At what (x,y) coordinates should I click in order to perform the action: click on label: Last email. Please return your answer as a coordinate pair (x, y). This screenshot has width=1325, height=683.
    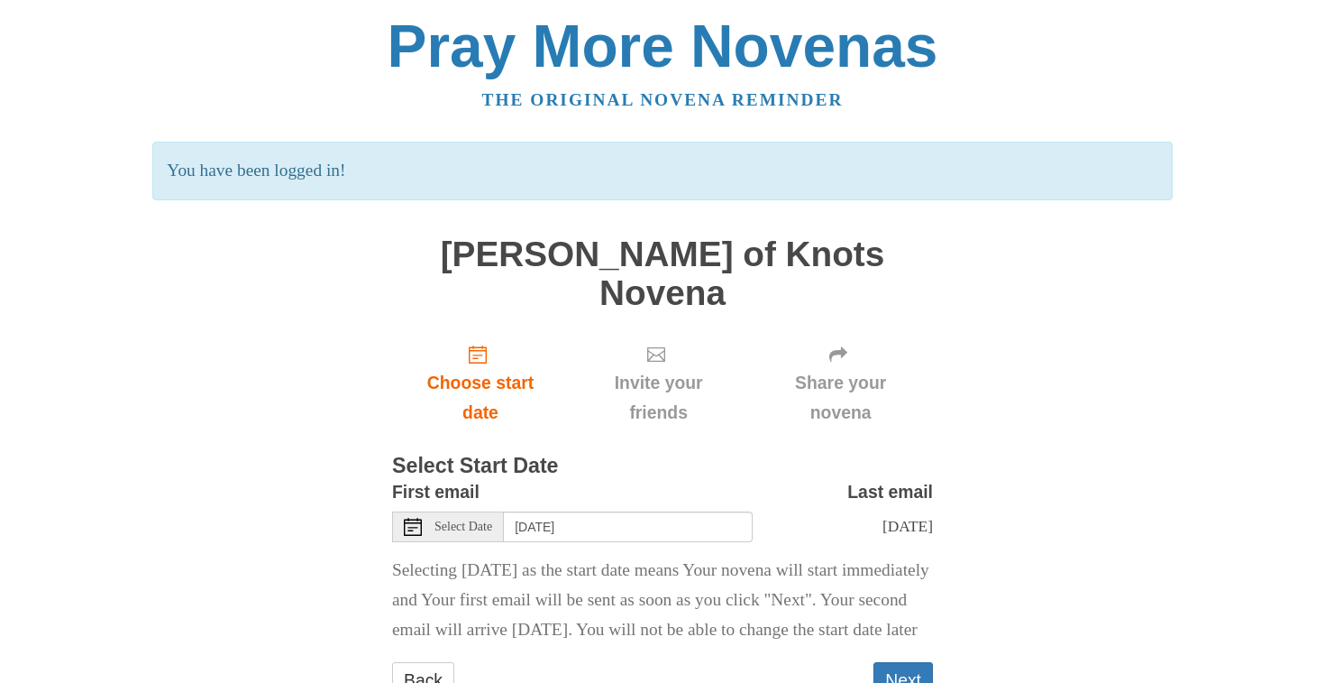
    Looking at the image, I should click on (890, 491).